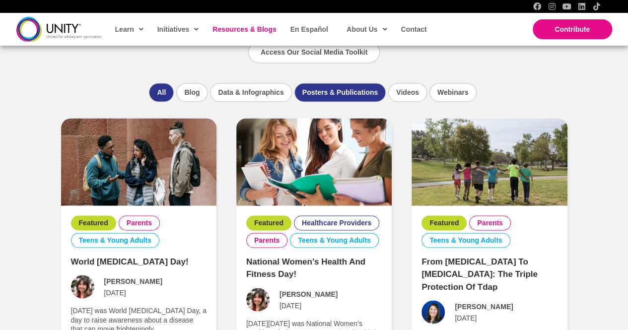  What do you see at coordinates (489, 161) in the screenshot?
I see `a: From Tetanus to Whooping Cough: The Triple Protection of Tdap` at bounding box center [489, 161].